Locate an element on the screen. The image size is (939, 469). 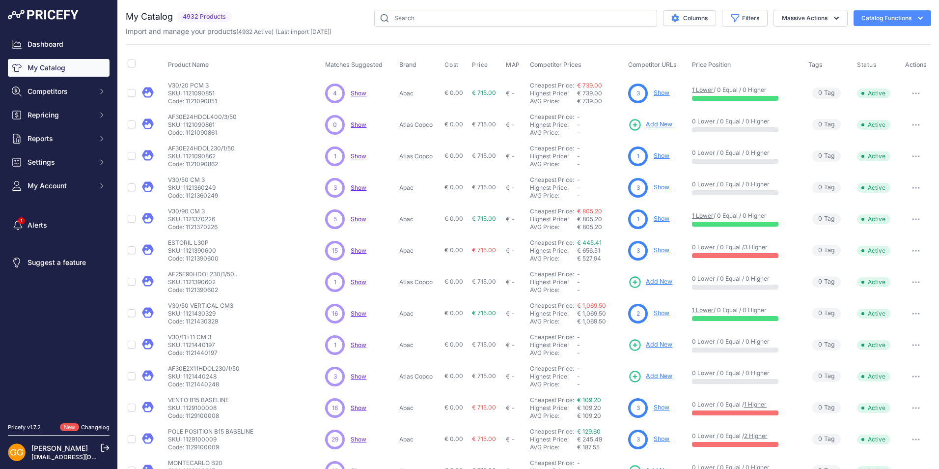
p: Abac is located at coordinates (420, 188).